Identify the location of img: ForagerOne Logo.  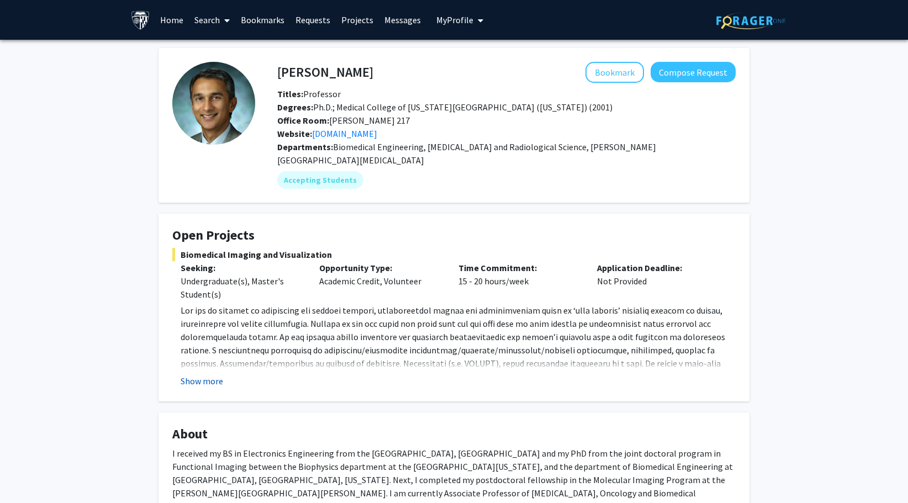
(750, 20).